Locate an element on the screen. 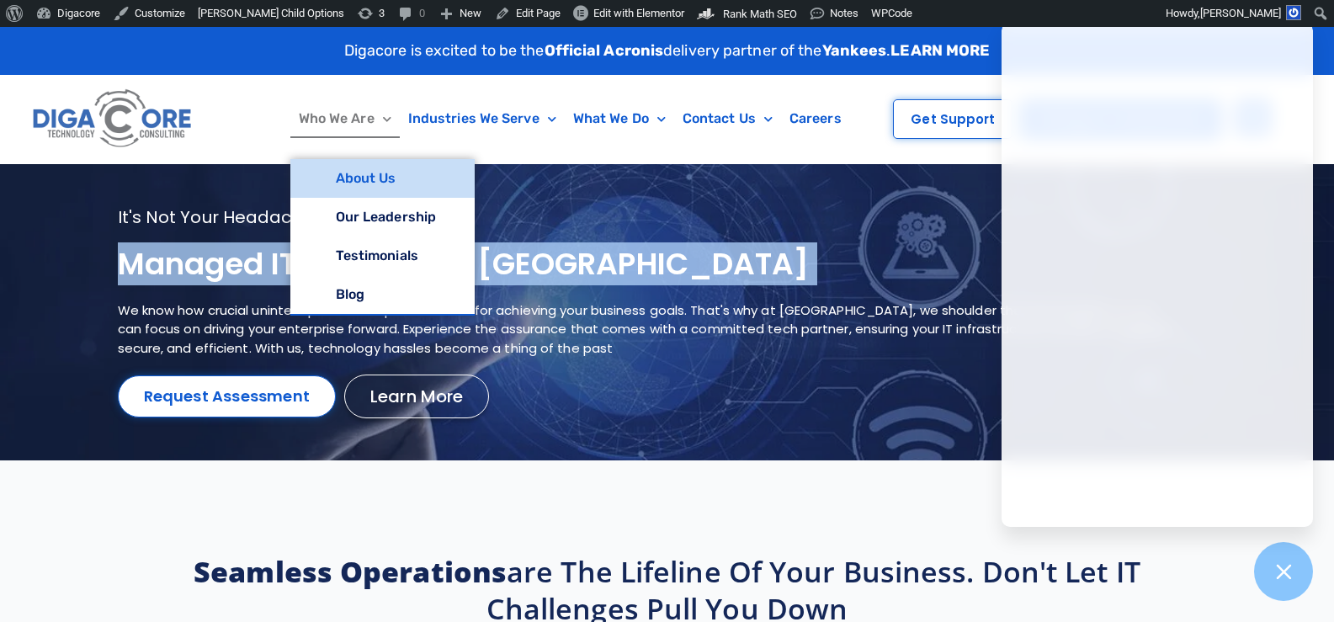 This screenshot has width=1334, height=622. a: Learn More is located at coordinates (416, 396).